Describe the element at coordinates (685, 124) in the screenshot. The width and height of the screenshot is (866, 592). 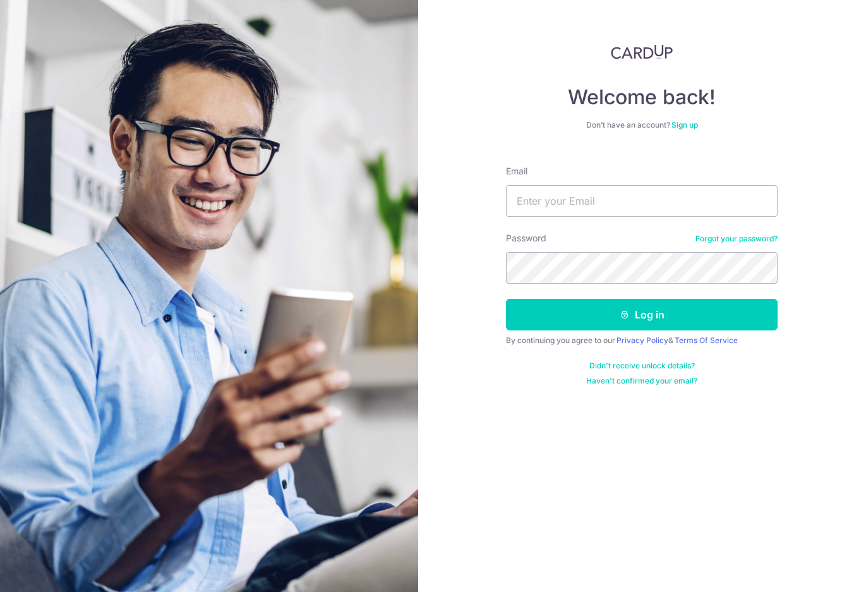
I see `a: Sign up` at that location.